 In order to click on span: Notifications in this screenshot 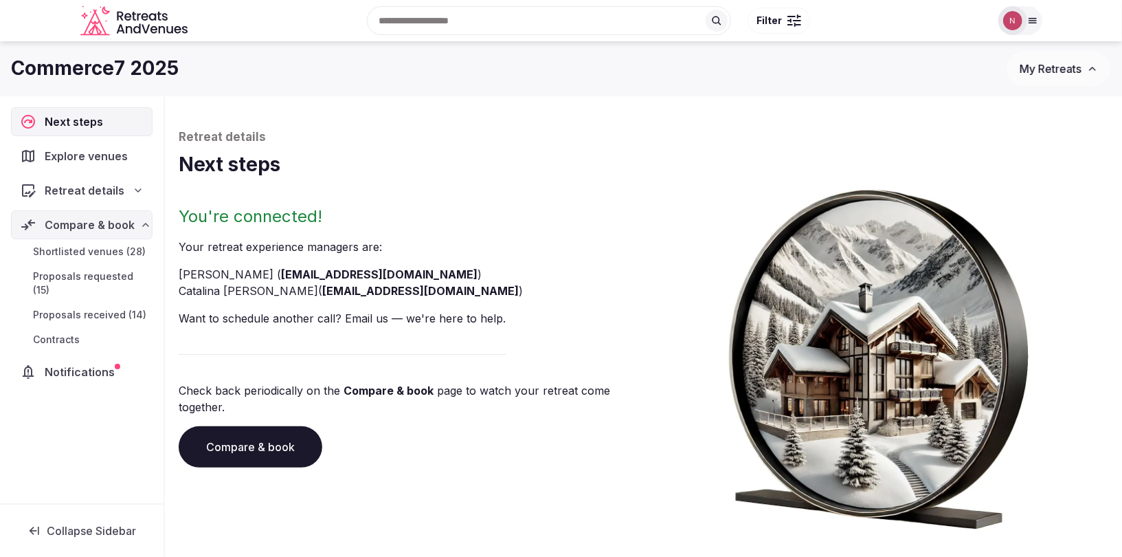, I will do `click(82, 372)`.